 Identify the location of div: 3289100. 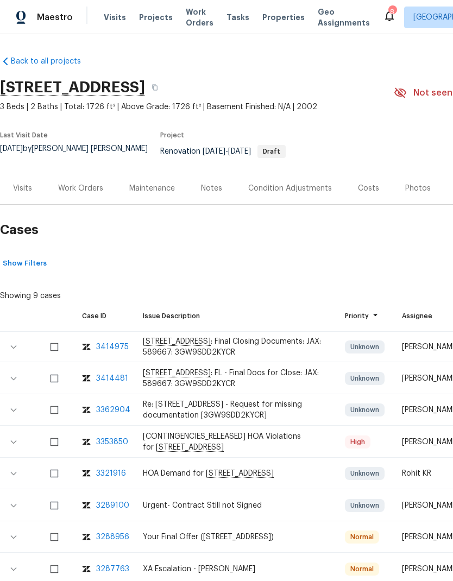
(112, 506).